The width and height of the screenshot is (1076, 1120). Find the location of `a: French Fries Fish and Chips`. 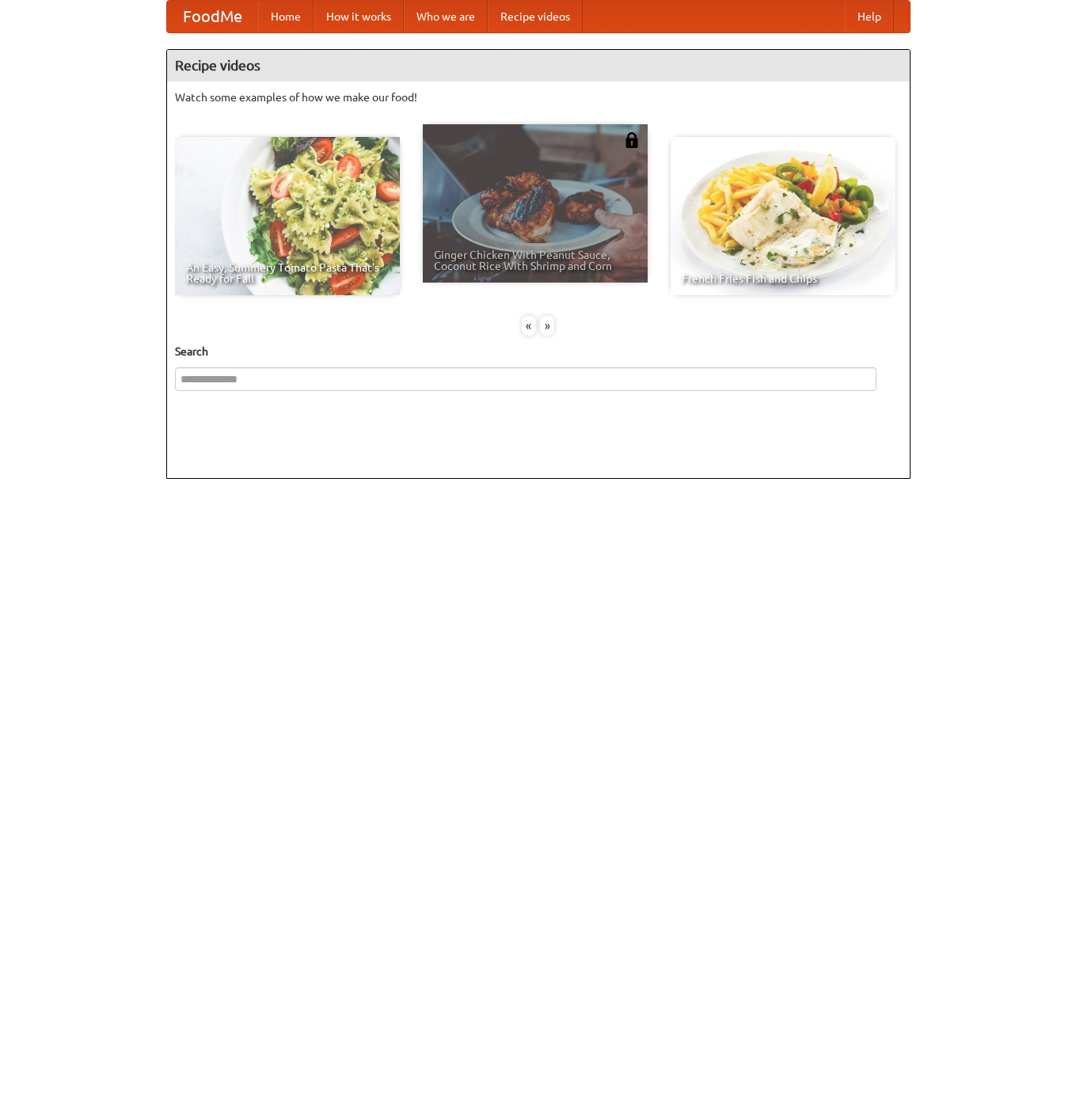

a: French Fries Fish and Chips is located at coordinates (783, 216).